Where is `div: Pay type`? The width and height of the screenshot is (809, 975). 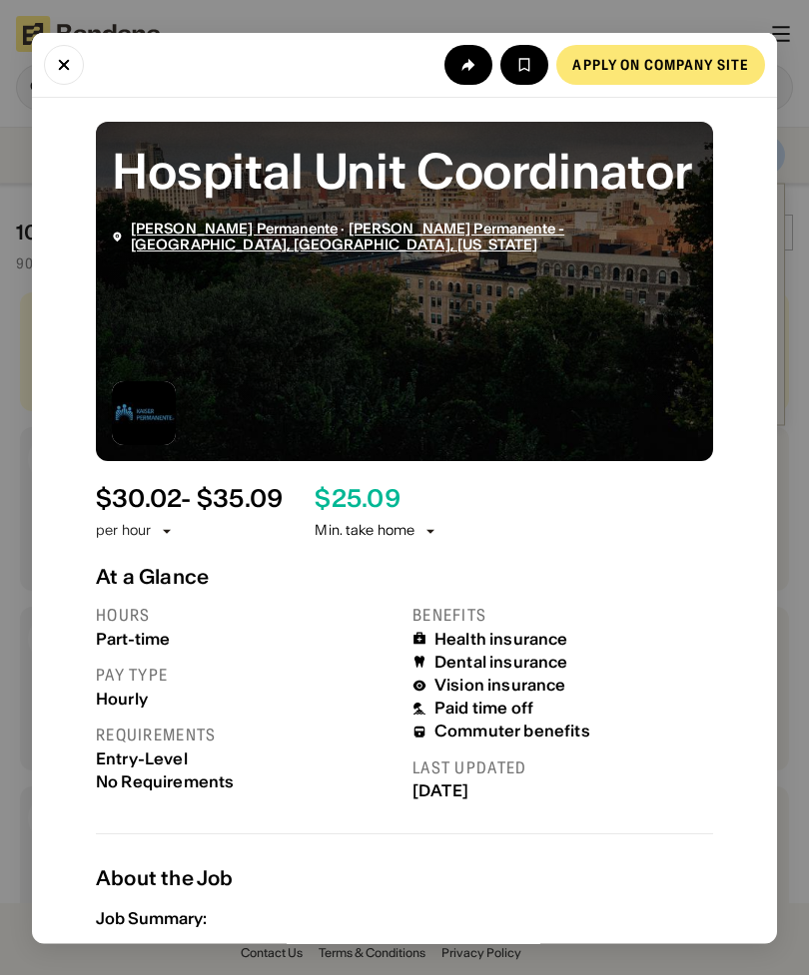 div: Pay type is located at coordinates (246, 674).